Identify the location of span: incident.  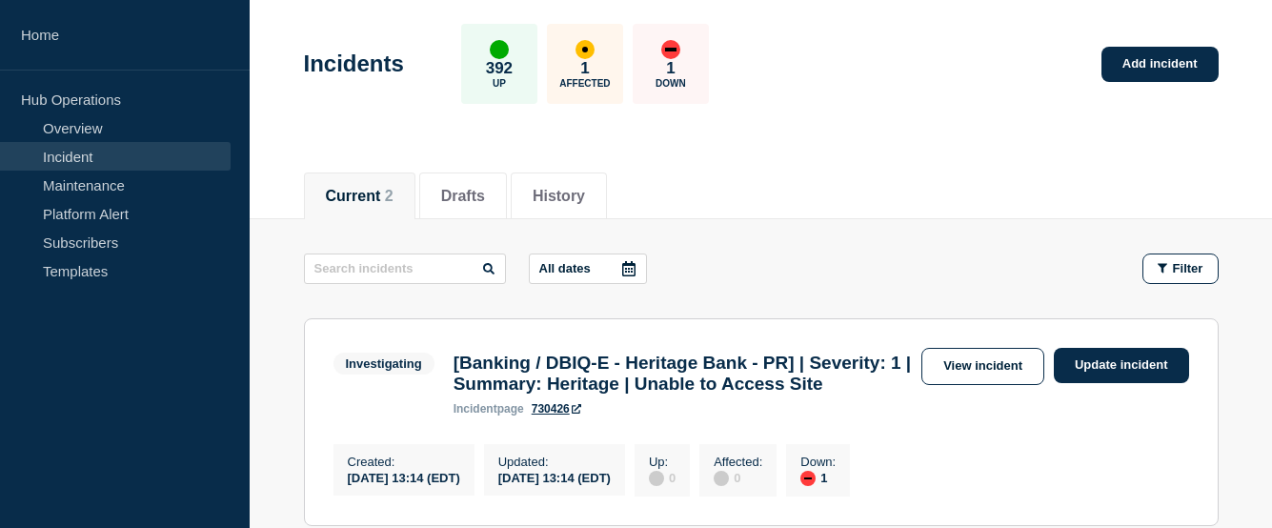
(476, 409).